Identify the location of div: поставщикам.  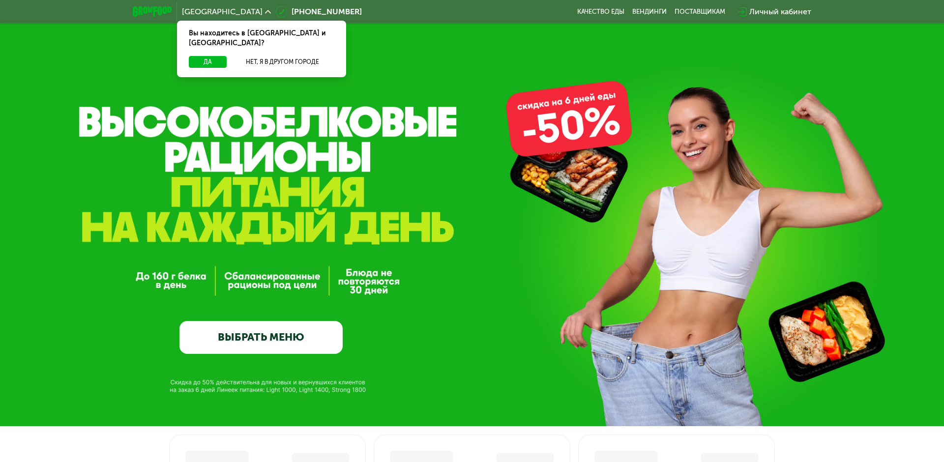
(699, 12).